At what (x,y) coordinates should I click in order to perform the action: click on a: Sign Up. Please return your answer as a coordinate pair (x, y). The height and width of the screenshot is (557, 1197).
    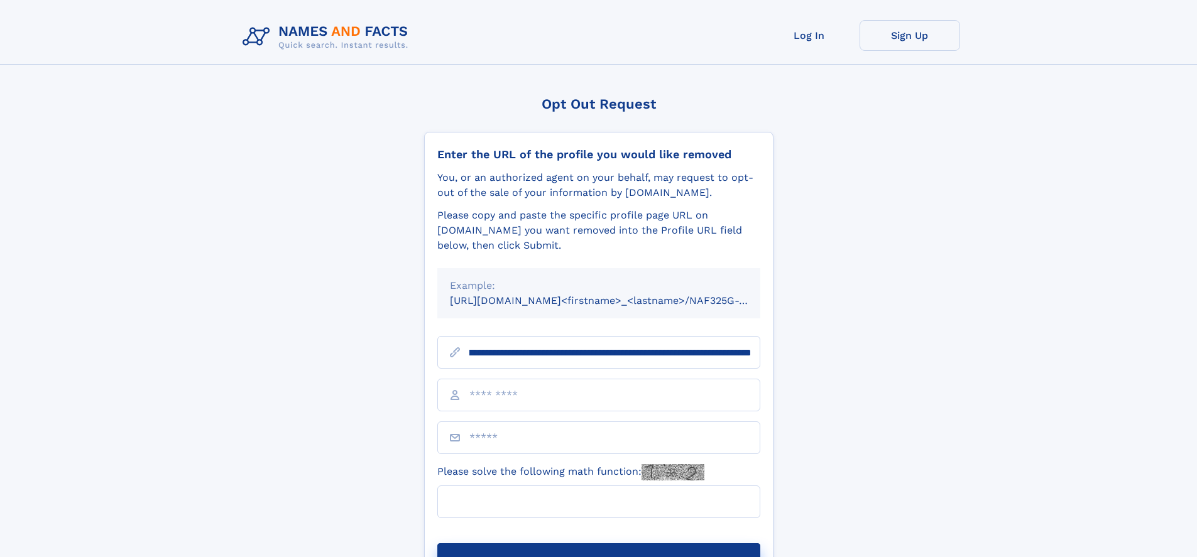
    Looking at the image, I should click on (910, 35).